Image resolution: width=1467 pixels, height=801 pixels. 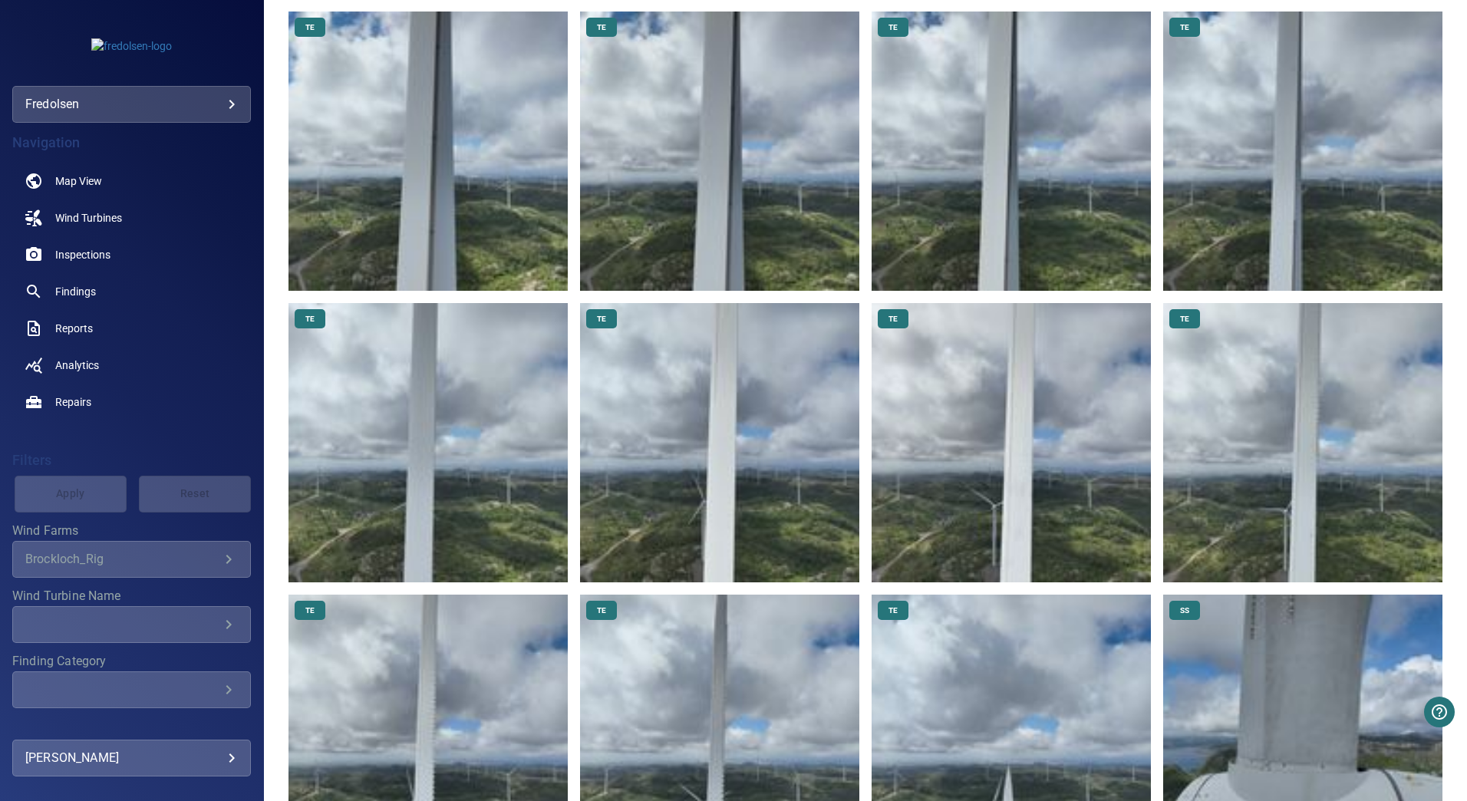 I want to click on label: Finding Category, so click(x=131, y=662).